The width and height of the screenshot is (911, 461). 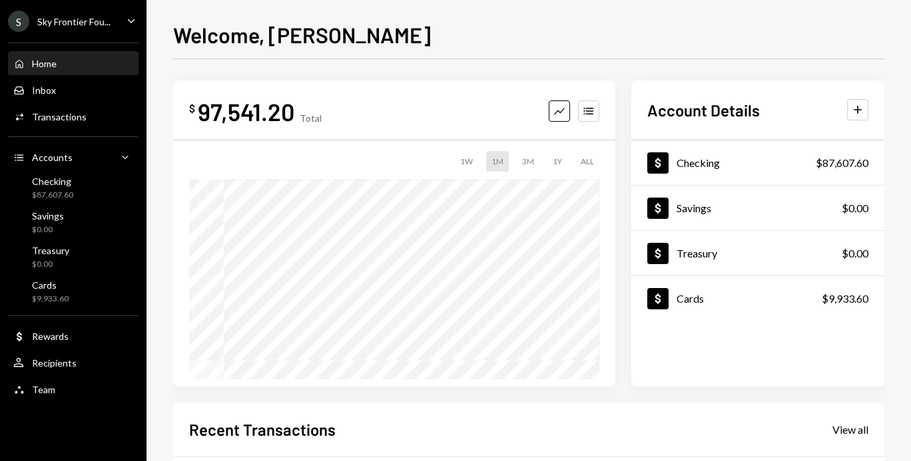 I want to click on div: Recipients, so click(x=54, y=363).